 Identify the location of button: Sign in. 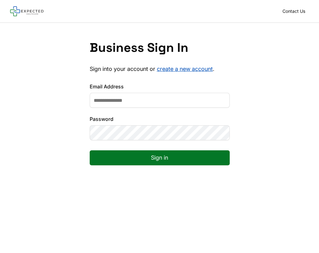
(160, 158).